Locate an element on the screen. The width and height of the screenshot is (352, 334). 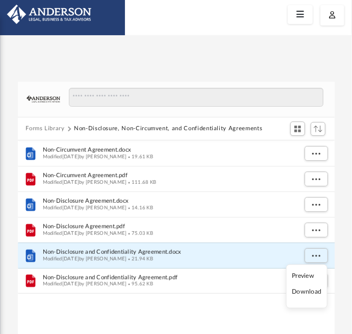
button: Non-Disclosure, Non-Circumvent, and Confidentiality Agreements is located at coordinates (168, 129).